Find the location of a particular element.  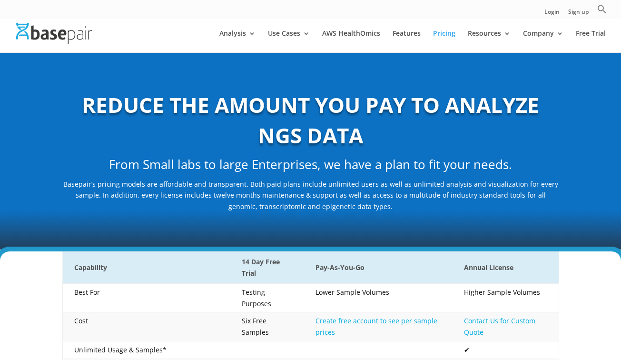

h2: From Small labs to large Enterprises, we have a plan to fit your needs. is located at coordinates (311, 167).